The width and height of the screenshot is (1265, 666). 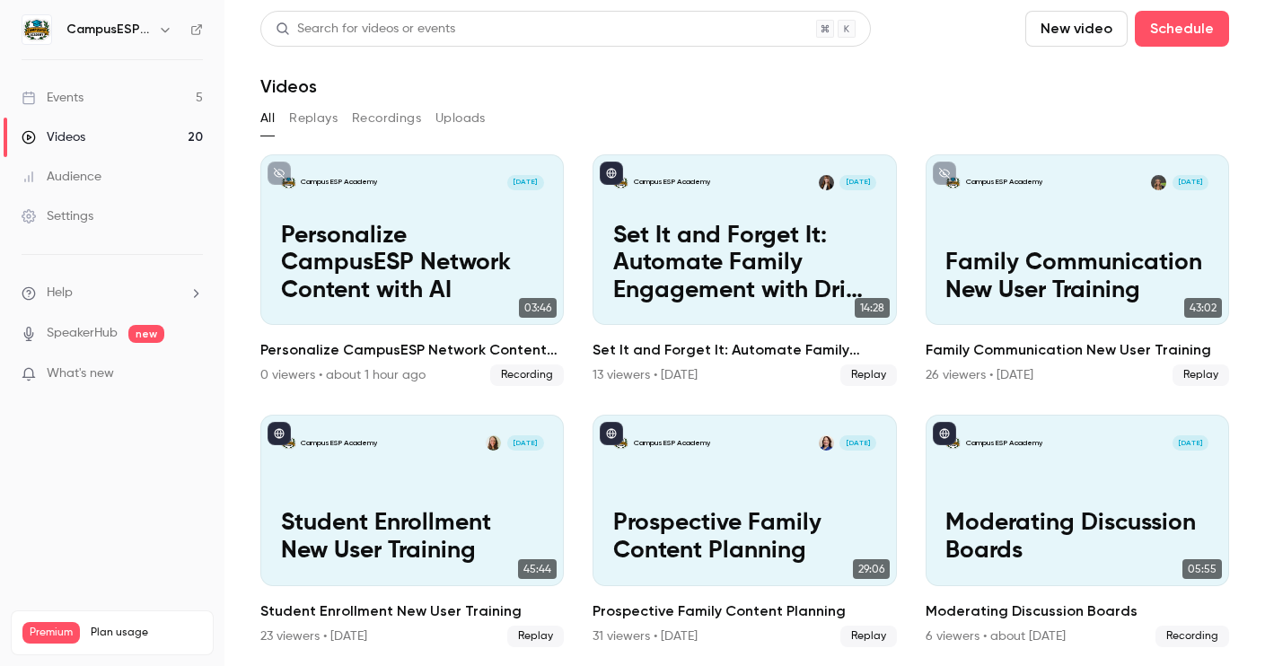 I want to click on span: What's new, so click(x=80, y=373).